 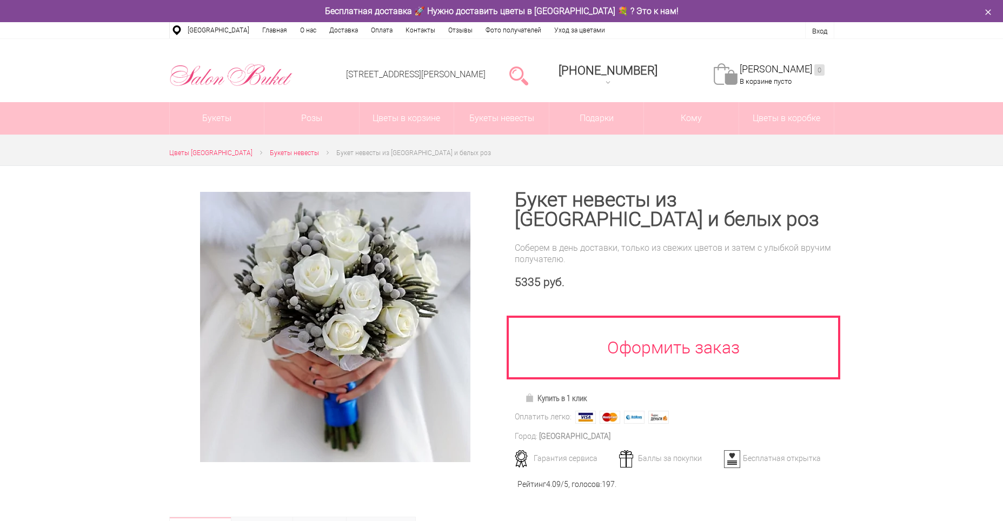 I want to click on a: Отзывы, so click(x=460, y=30).